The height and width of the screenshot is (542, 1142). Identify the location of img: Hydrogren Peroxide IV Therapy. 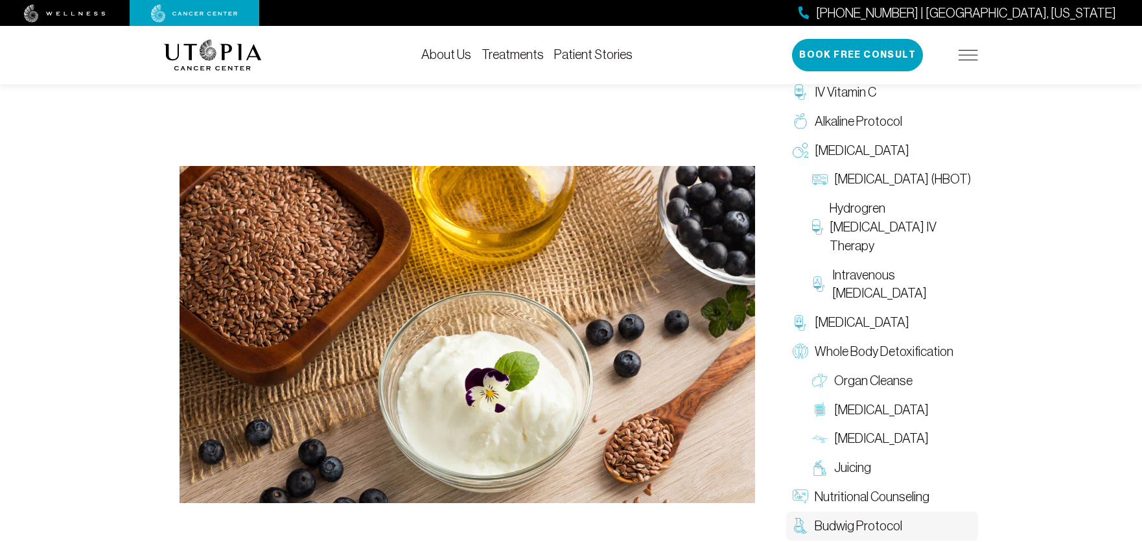
(817, 227).